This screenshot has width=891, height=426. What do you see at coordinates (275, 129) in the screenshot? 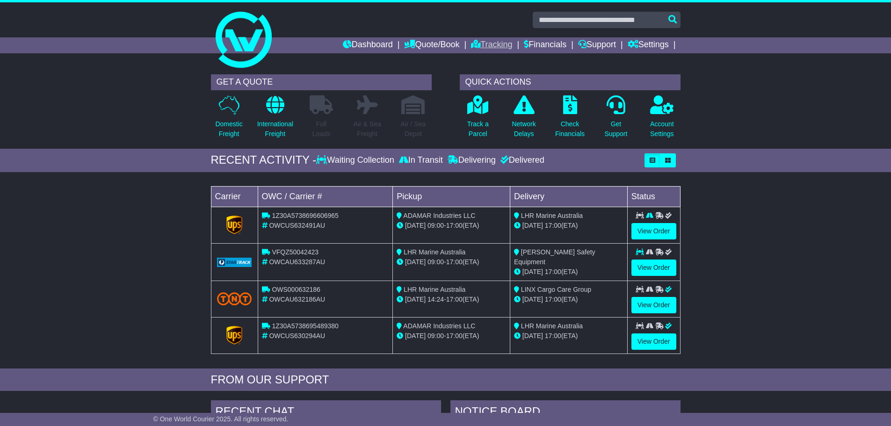
I see `p: International Freight` at bounding box center [275, 129].